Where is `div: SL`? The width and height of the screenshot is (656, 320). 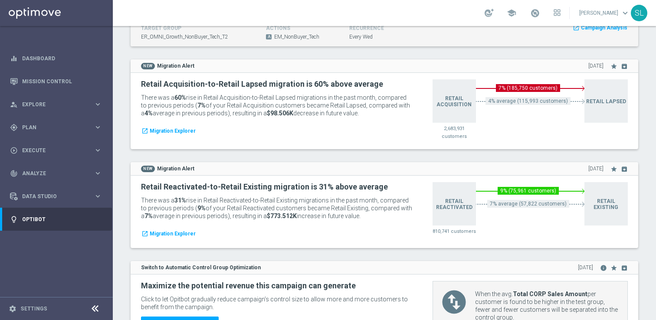
div: SL is located at coordinates (639, 13).